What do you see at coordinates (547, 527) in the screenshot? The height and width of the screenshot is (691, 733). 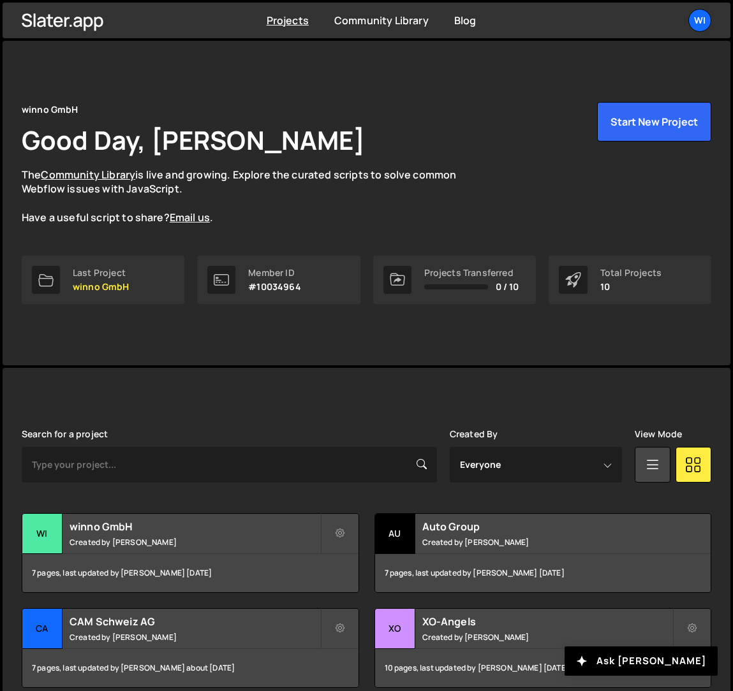 I see `h2: Auto Group` at bounding box center [547, 527].